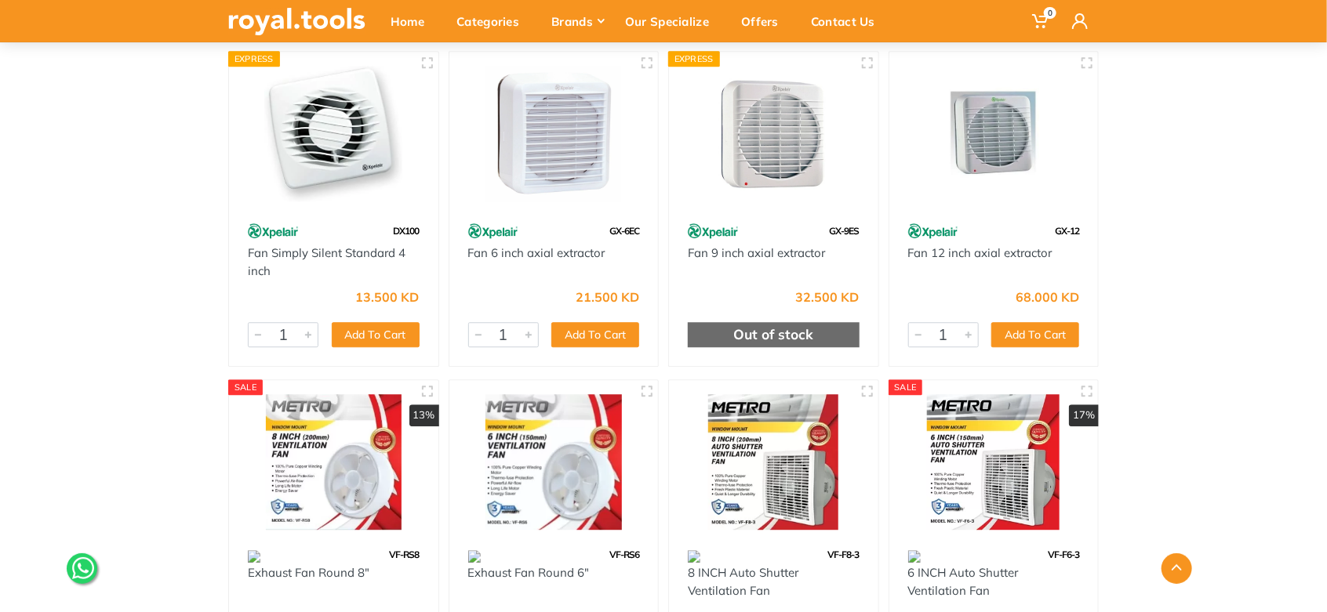 This screenshot has height=612, width=1327. I want to click on div: 13%, so click(424, 416).